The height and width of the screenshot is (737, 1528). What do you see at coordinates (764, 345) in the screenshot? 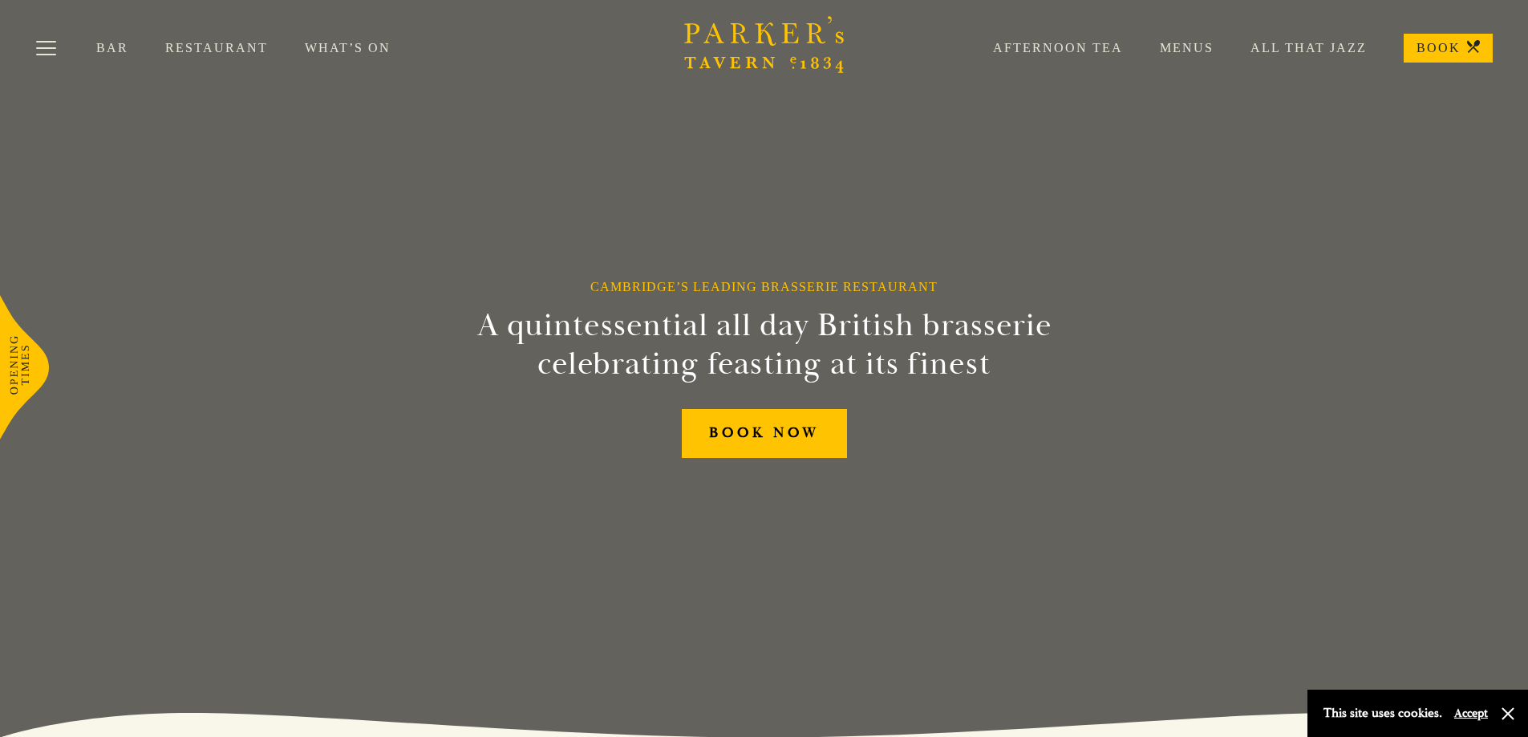
I see `h2: A quintessential all day British brasserie celebrating feasting at its finest` at bounding box center [764, 345].